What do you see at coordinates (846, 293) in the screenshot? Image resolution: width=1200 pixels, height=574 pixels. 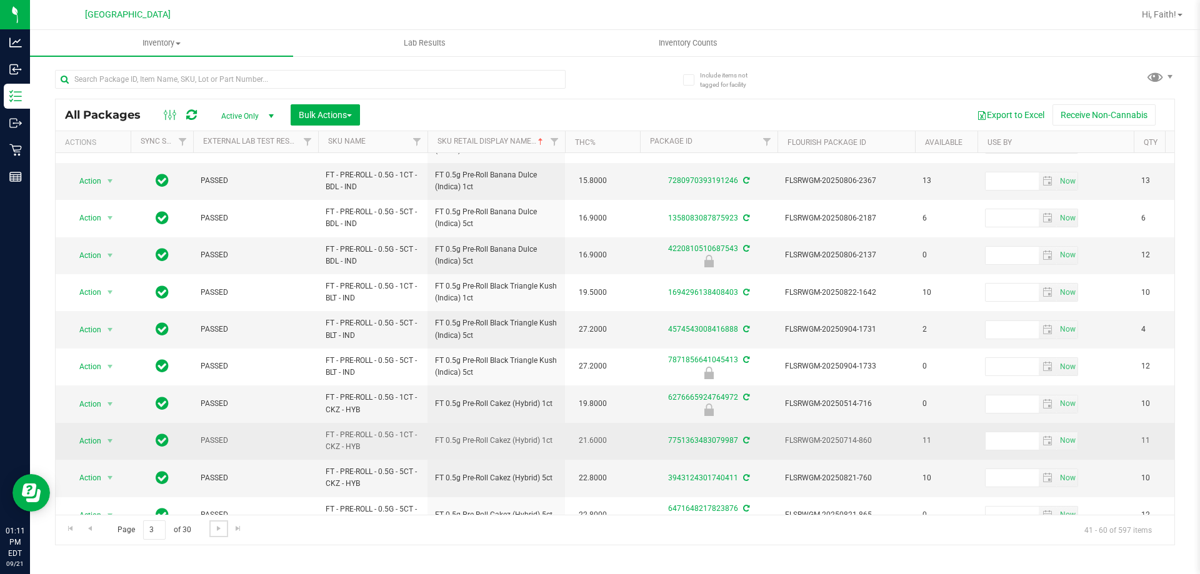 I see `span: FLSRWGM-20250822-1642` at bounding box center [846, 293].